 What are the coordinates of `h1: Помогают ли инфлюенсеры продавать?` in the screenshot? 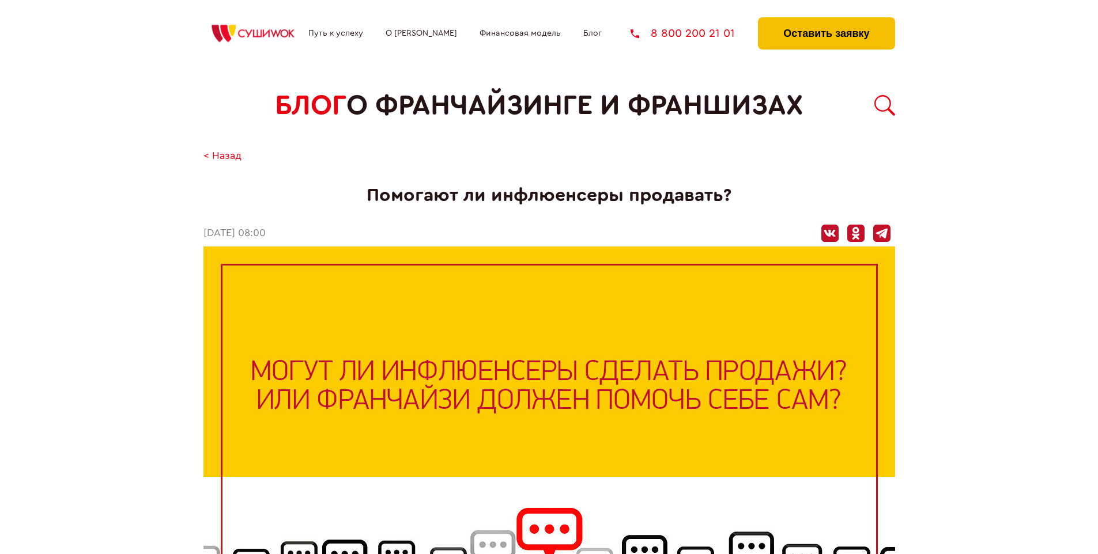 It's located at (549, 195).